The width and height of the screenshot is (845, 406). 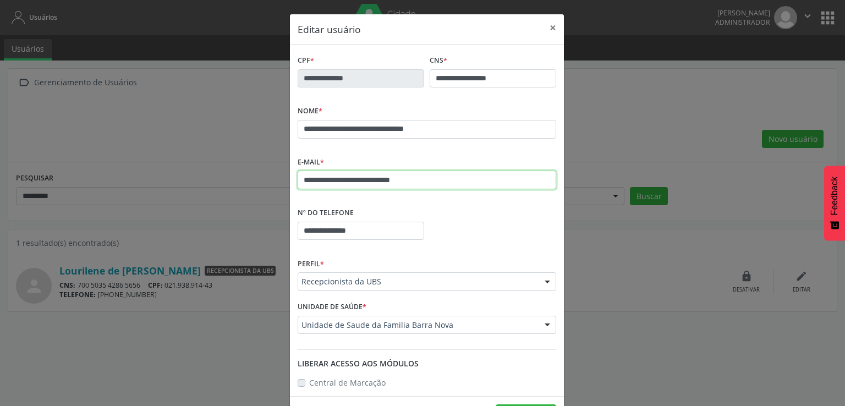 What do you see at coordinates (834, 196) in the screenshot?
I see `span: Feedback` at bounding box center [834, 196].